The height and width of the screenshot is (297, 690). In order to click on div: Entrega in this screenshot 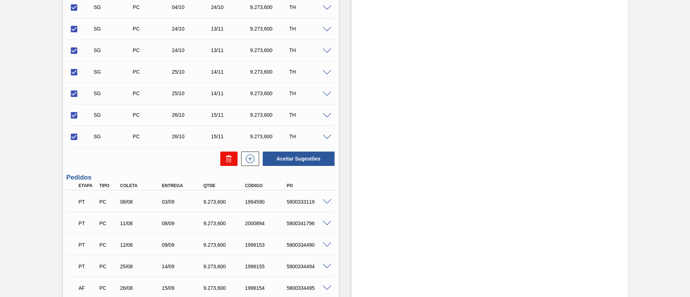, I will do `click(183, 186)`.